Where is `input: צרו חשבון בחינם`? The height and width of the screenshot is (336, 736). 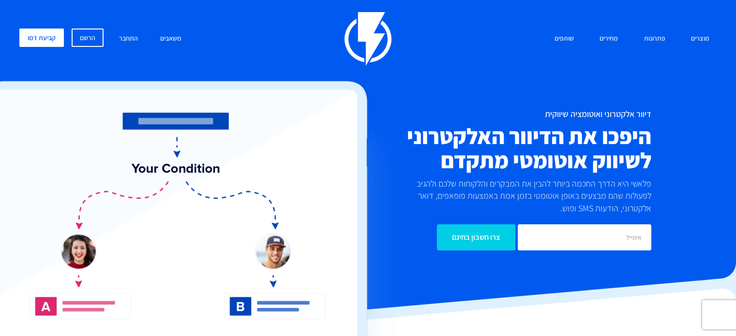
input: צרו חשבון בחינם is located at coordinates (476, 237).